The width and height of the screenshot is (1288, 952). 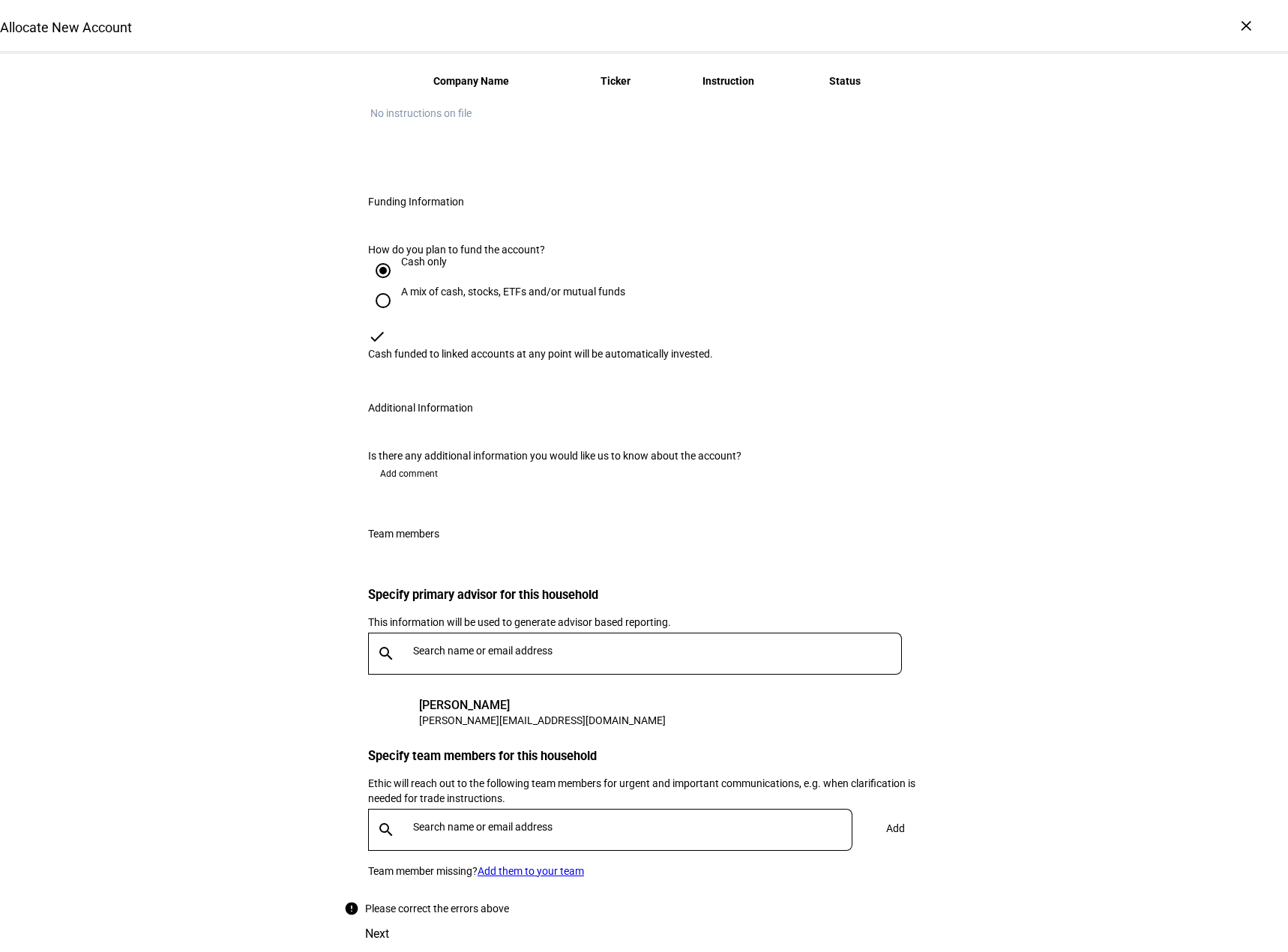 What do you see at coordinates (408, 474) in the screenshot?
I see `span: Add comment` at bounding box center [408, 474].